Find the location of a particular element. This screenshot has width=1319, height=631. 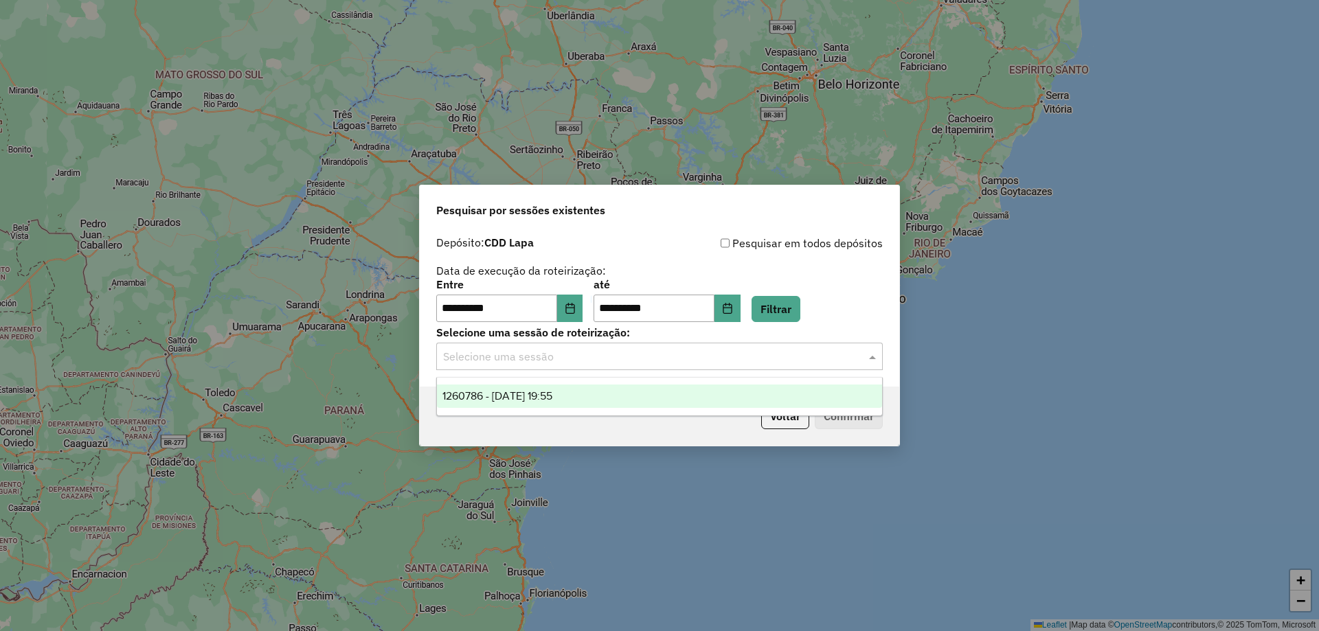

button: Filtrar is located at coordinates (776, 309).